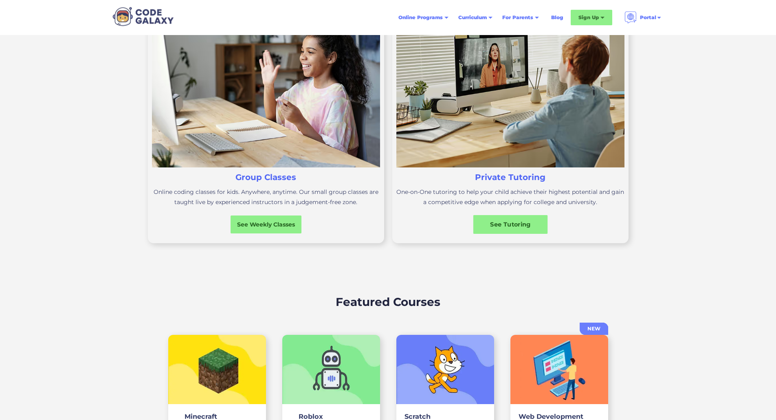 This screenshot has height=420, width=776. Describe the element at coordinates (266, 225) in the screenshot. I see `a: See Weekly Classes` at that location.